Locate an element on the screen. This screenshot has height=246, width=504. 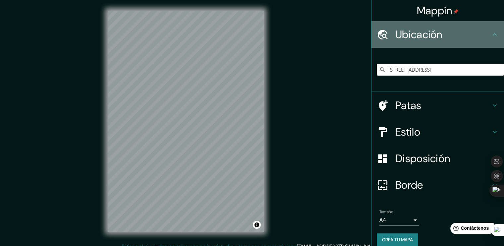
font: Mappin is located at coordinates (434, 11).